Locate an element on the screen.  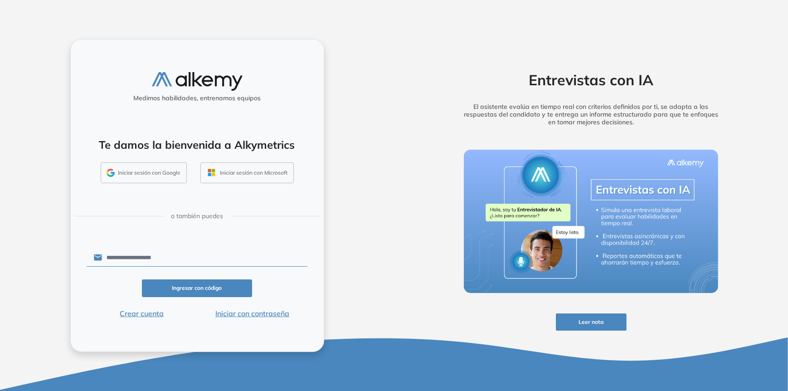
span: o también puedes is located at coordinates (197, 216).